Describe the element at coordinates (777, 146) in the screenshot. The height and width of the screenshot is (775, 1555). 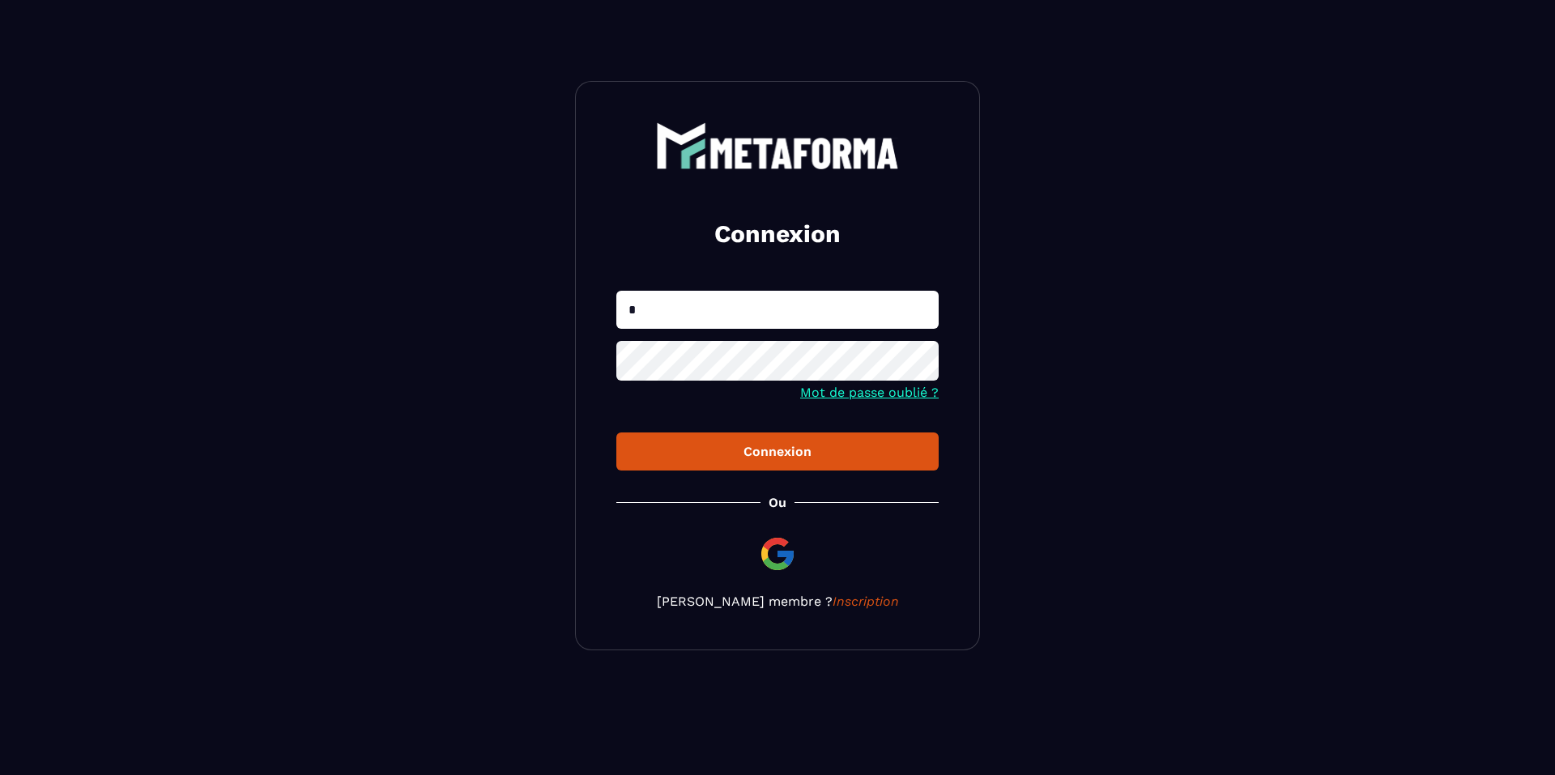
I see `a: logo` at that location.